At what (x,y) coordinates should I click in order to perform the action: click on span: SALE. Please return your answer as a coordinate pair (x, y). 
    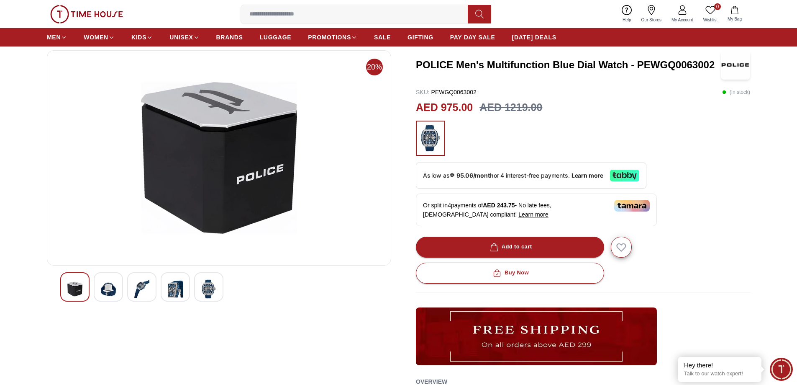
    Looking at the image, I should click on (382, 37).